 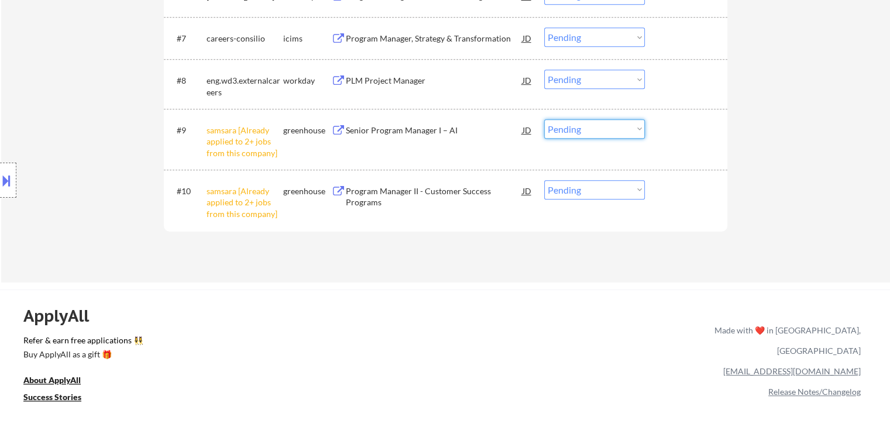 I want to click on div: ApplyAll, so click(x=63, y=316).